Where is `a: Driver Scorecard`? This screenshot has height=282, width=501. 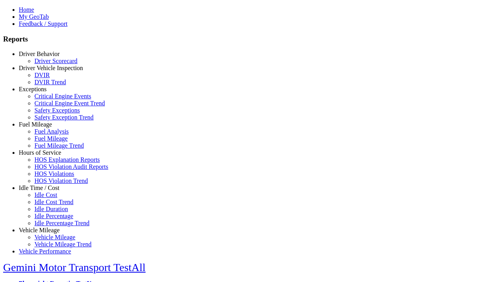
a: Driver Scorecard is located at coordinates (56, 61).